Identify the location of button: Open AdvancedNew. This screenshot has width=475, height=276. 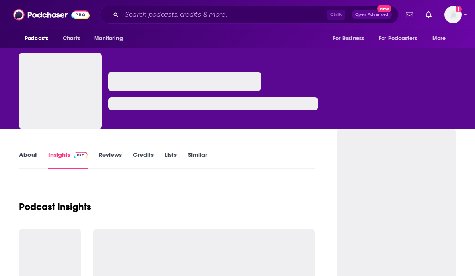
(371, 15).